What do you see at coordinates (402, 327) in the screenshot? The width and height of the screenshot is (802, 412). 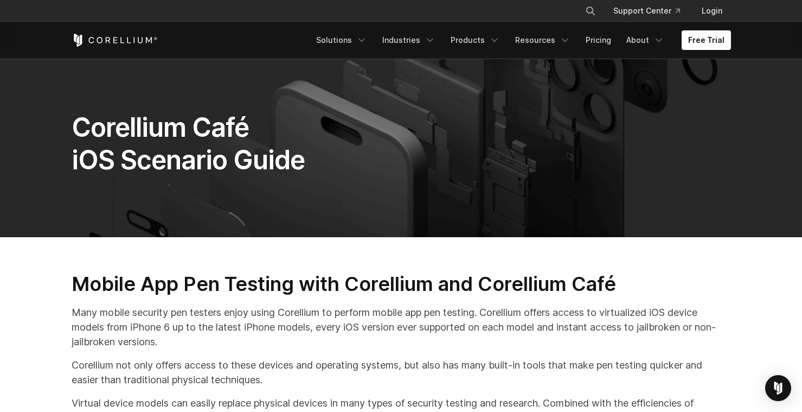 I see `p: Many mobile security pen testers enjoy using Corellium to perform mobile app pen testing. Corelli...` at bounding box center [402, 327].